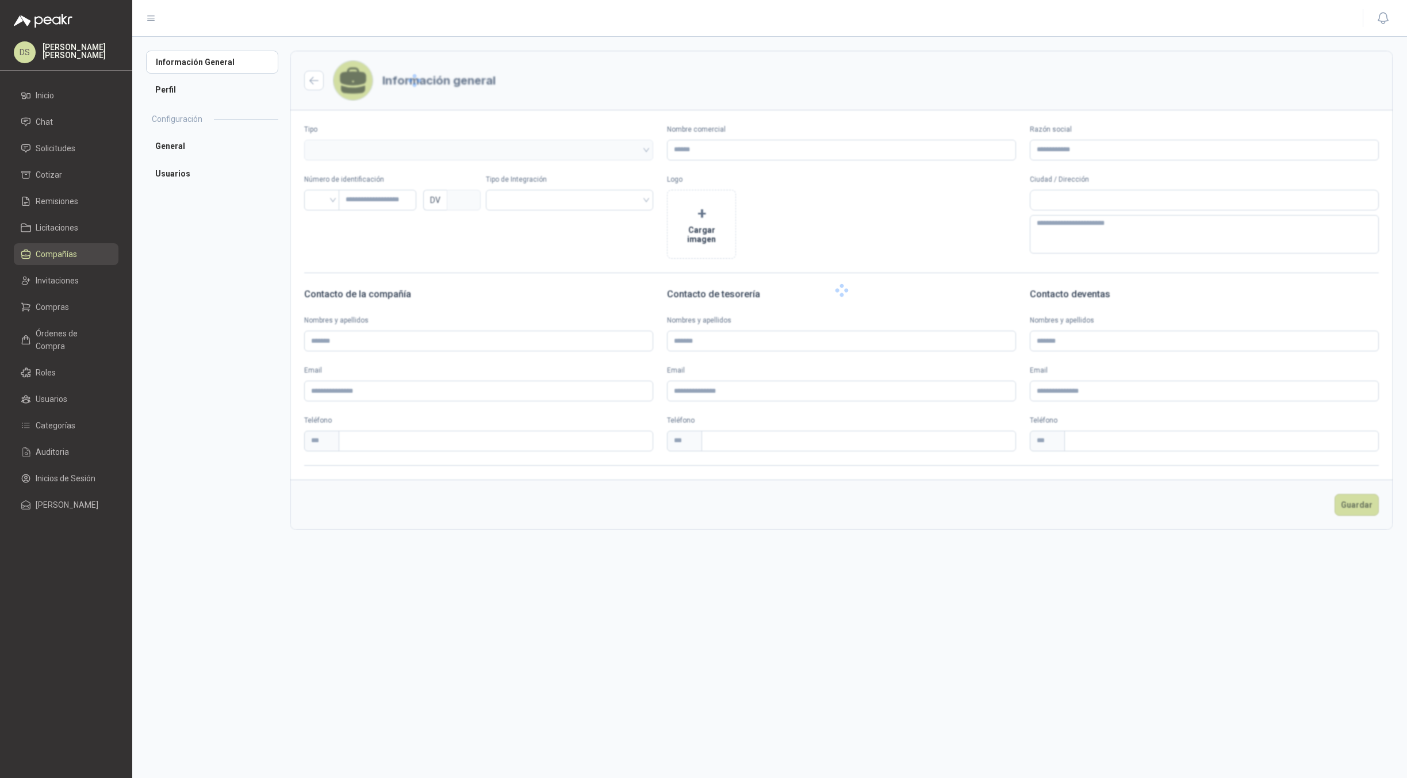 The width and height of the screenshot is (1407, 778). What do you see at coordinates (212, 62) in the screenshot?
I see `li: Información General` at bounding box center [212, 62].